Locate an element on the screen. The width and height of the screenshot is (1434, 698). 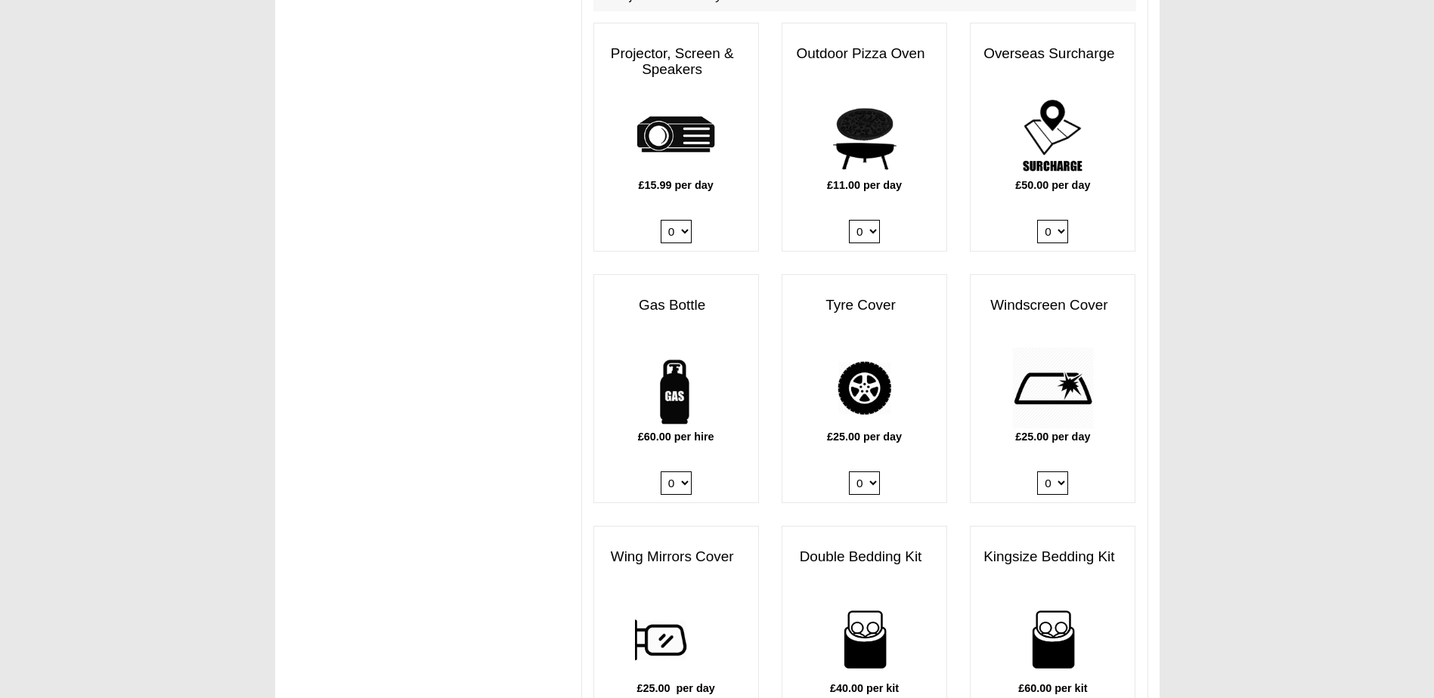
img: wing.png is located at coordinates (676, 639).